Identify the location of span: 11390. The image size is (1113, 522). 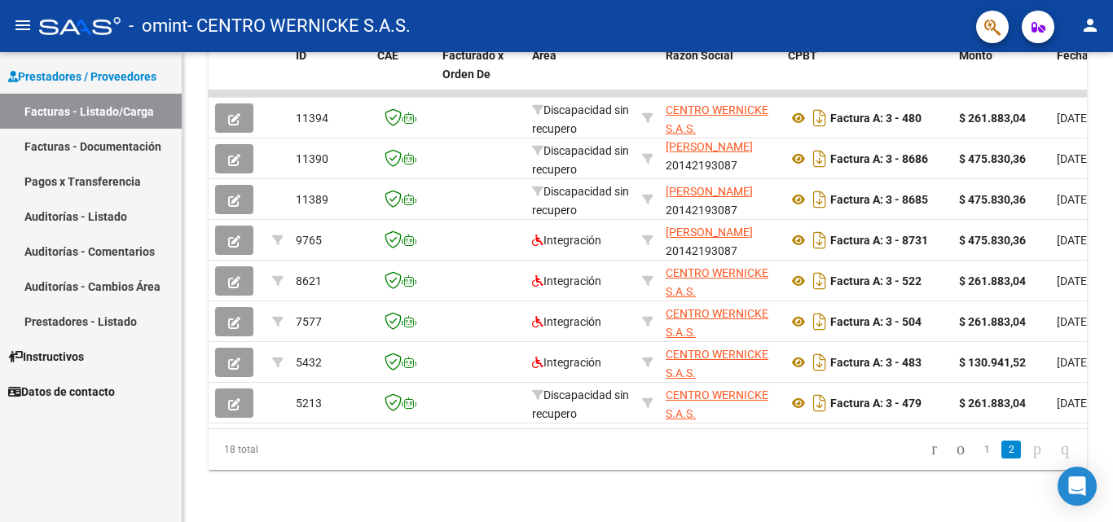
(312, 159).